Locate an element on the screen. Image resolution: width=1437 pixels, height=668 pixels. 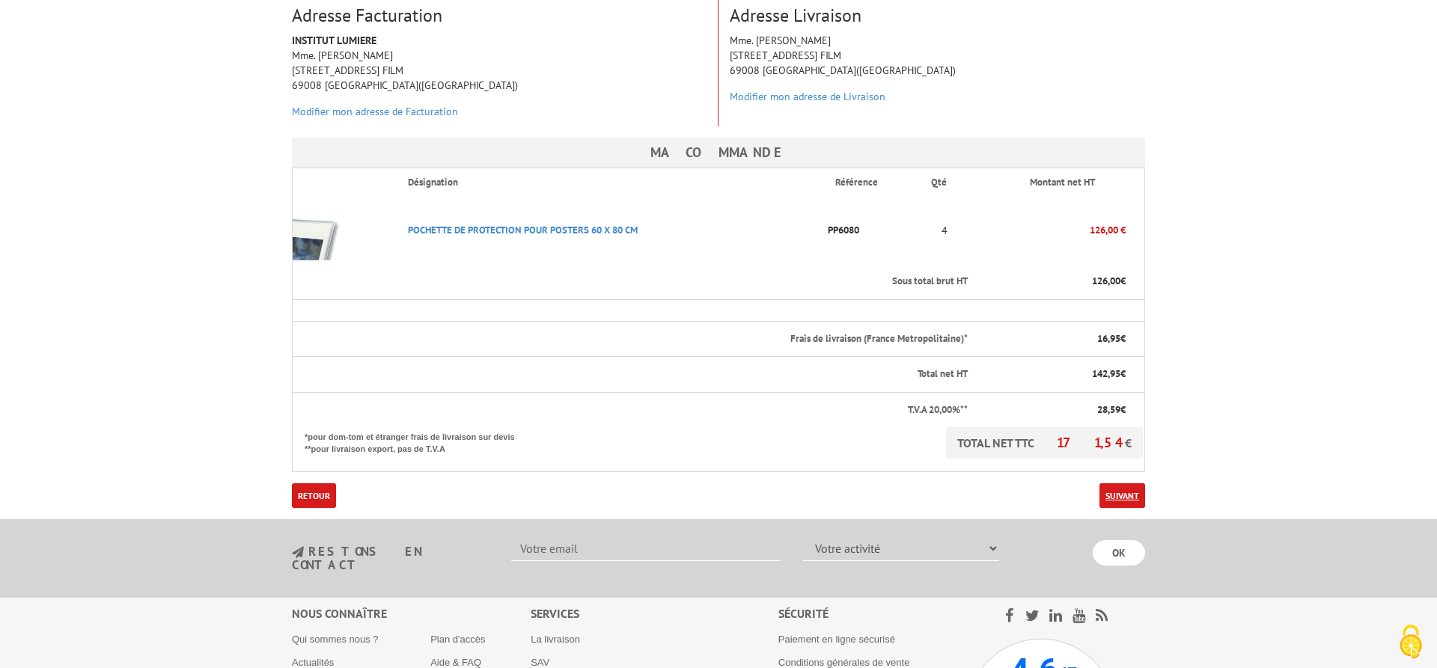
p: *pour dom-tom et étranger frais de livraison sur devis **pour livraison export, pas de T.V.A is located at coordinates (417, 441).